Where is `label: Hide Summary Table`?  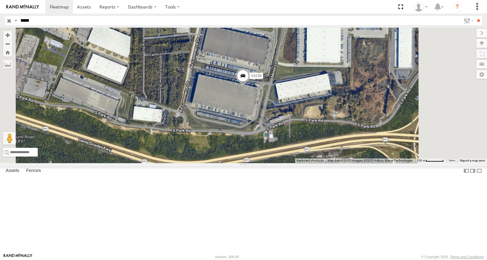
label: Hide Summary Table is located at coordinates (479, 170).